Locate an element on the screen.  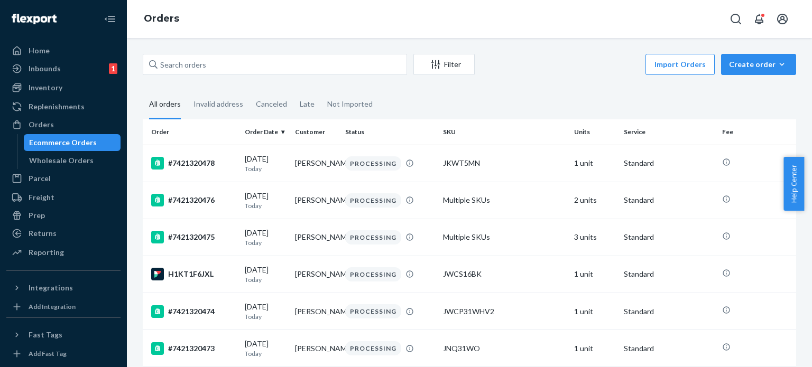
div: All orders is located at coordinates (165, 105).